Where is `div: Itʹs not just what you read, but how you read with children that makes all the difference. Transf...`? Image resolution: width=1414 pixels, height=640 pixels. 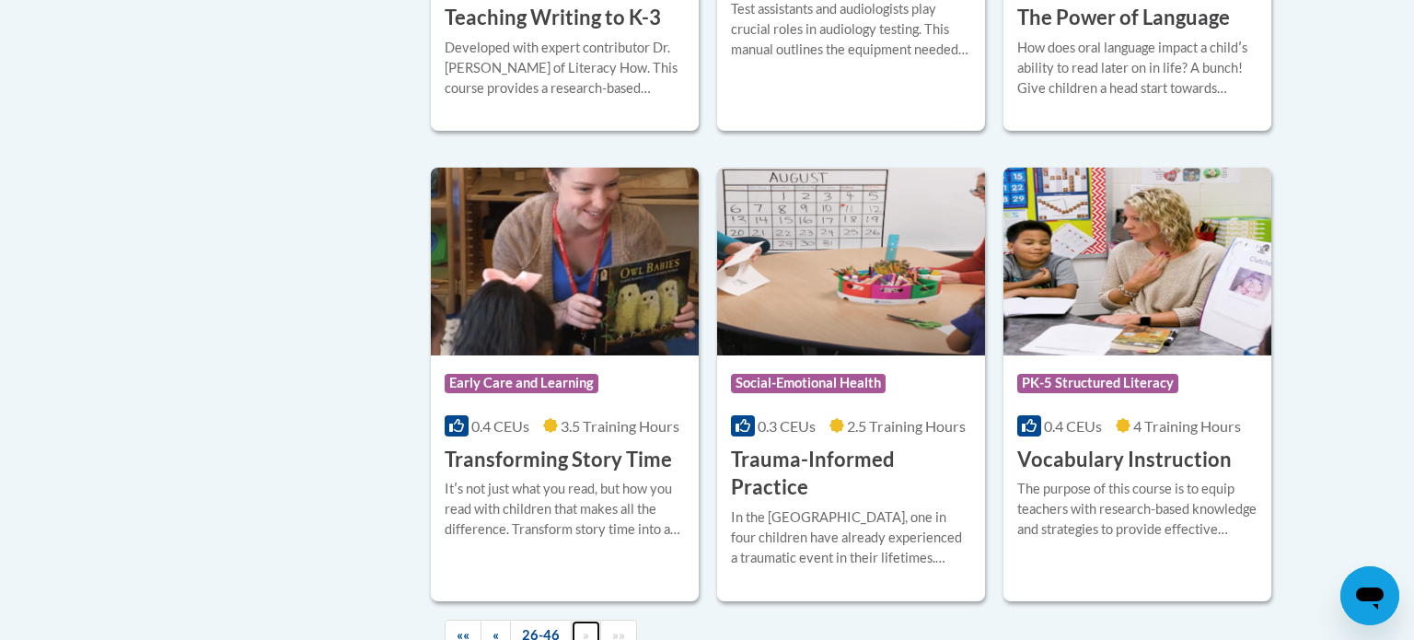
div: Itʹs not just what you read, but how you read with children that makes all the difference. Transf... is located at coordinates (564, 509).